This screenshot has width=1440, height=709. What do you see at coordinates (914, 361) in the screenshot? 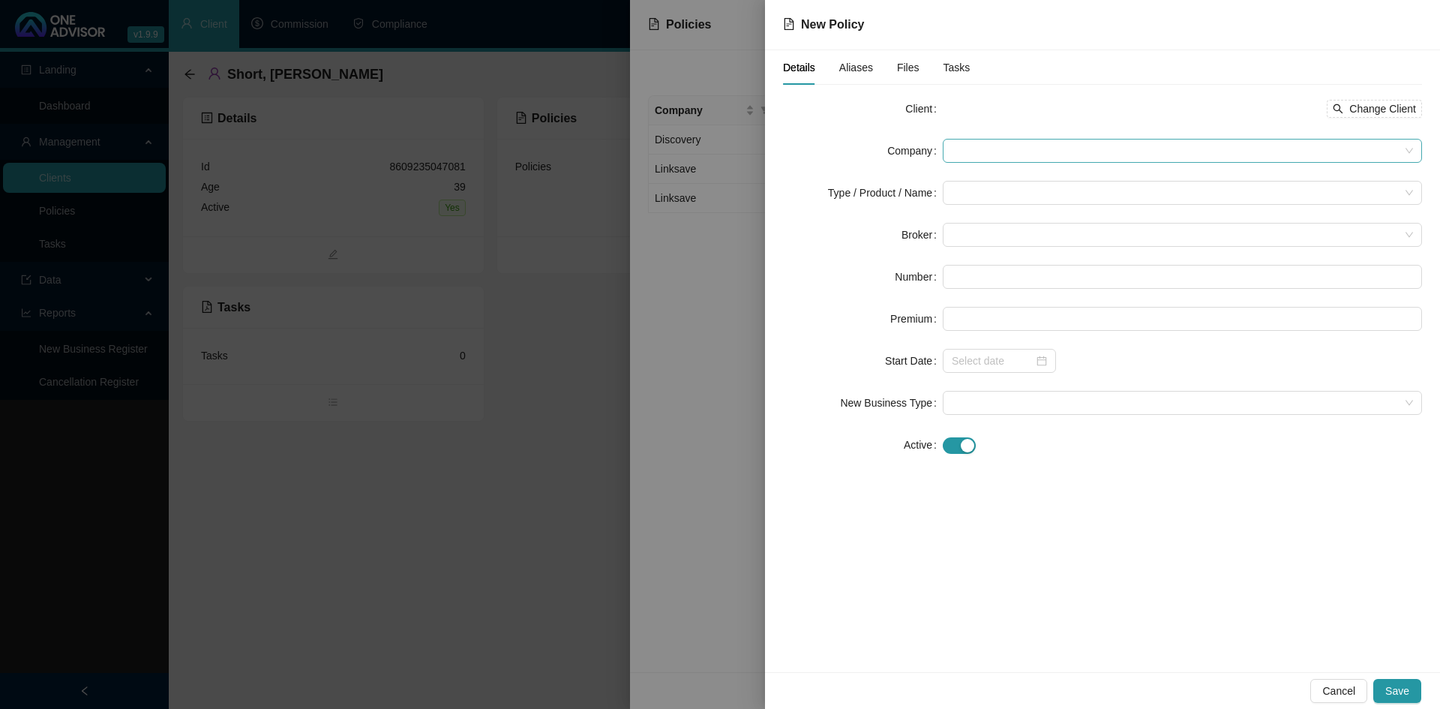
I see `label: Start Date` at bounding box center [914, 361].